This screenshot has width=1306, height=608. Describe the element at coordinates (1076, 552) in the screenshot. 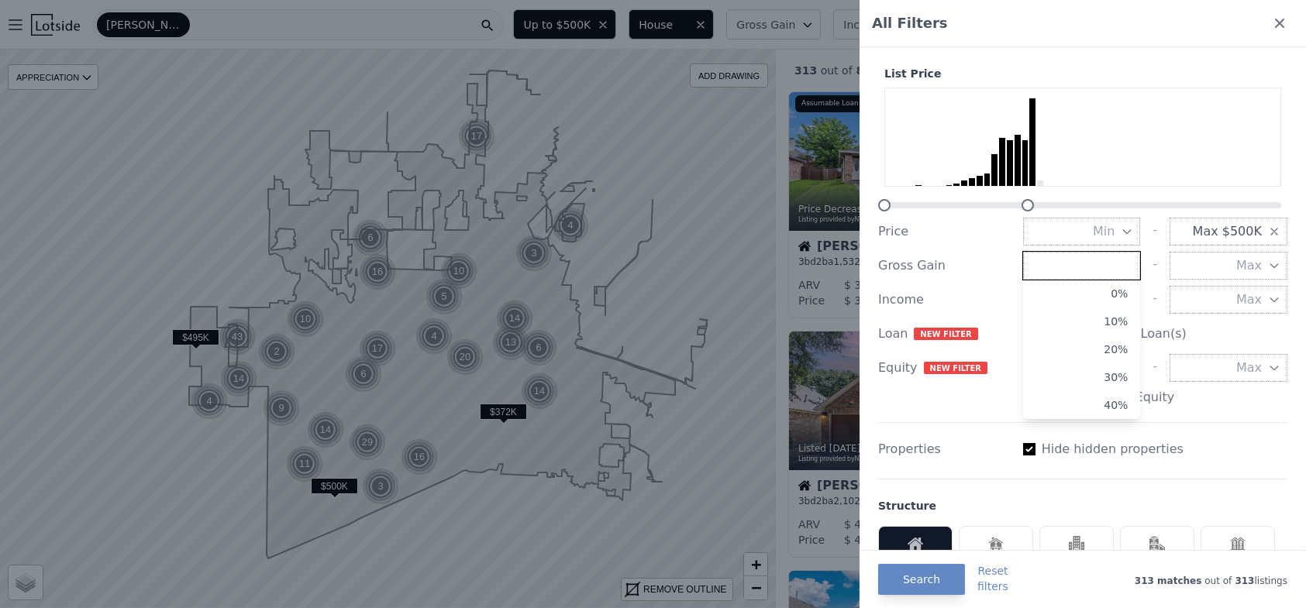

I see `div: Condos` at that location.